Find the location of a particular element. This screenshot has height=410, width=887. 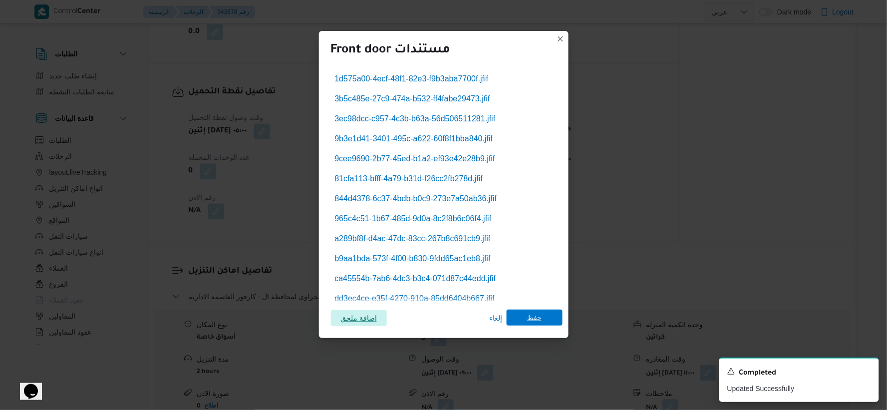

span: 9cee9690-2b77-45ed-b1a2-ef93e42e28b9.jfif is located at coordinates (415, 159).